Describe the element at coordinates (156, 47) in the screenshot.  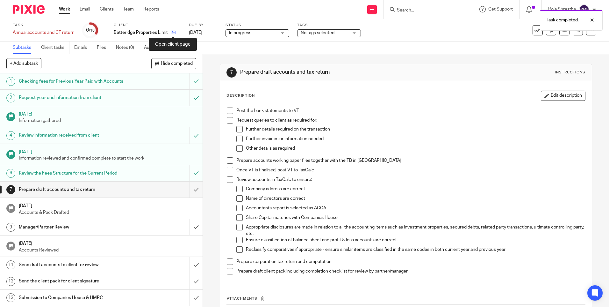
I see `a: Audit logs` at that location.